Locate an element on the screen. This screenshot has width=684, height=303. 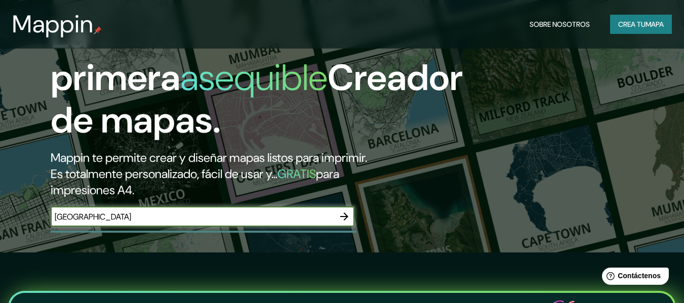
font: Es totalmente personalizado, fácil de usar y... is located at coordinates (164, 174).